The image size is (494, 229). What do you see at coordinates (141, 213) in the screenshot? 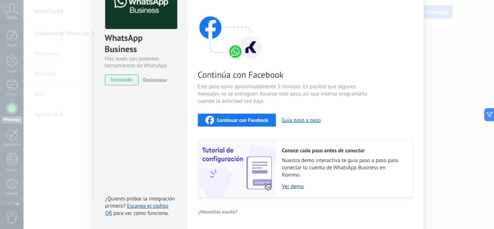
I see `span: para ver cómo funciona.` at bounding box center [141, 213].